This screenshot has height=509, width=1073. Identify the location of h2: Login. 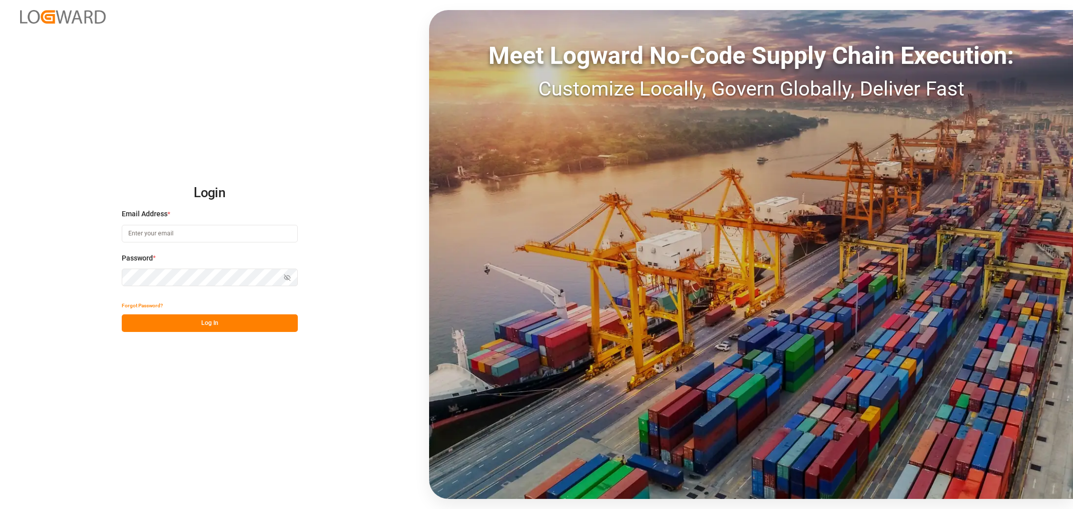
(210, 193).